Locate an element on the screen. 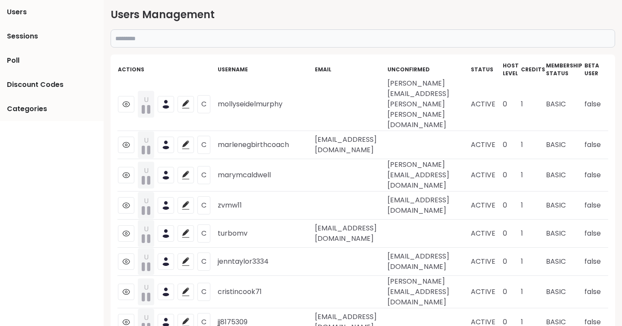  th: Username is located at coordinates (266, 70).